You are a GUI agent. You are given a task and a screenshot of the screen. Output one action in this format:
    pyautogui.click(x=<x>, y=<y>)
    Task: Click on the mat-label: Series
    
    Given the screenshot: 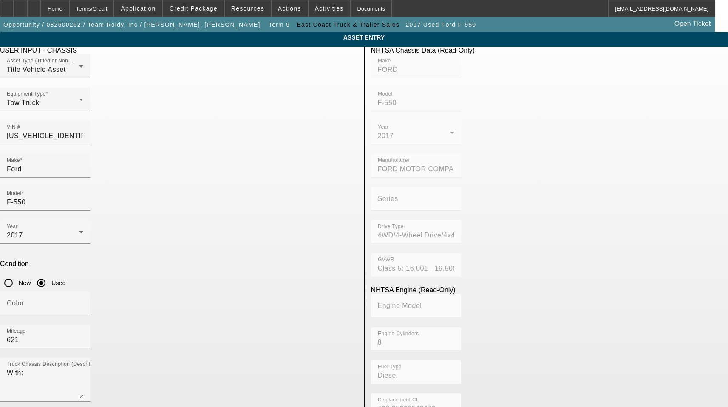 What is the action you would take?
    pyautogui.click(x=388, y=198)
    